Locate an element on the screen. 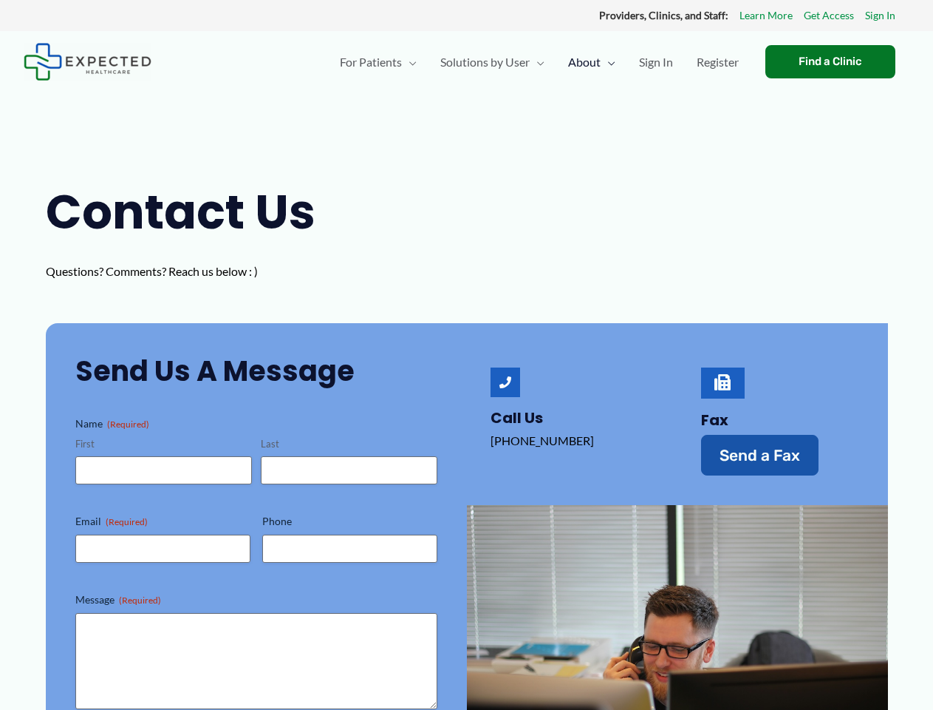 This screenshot has width=933, height=710. h4: Fax is located at coordinates (780, 420).